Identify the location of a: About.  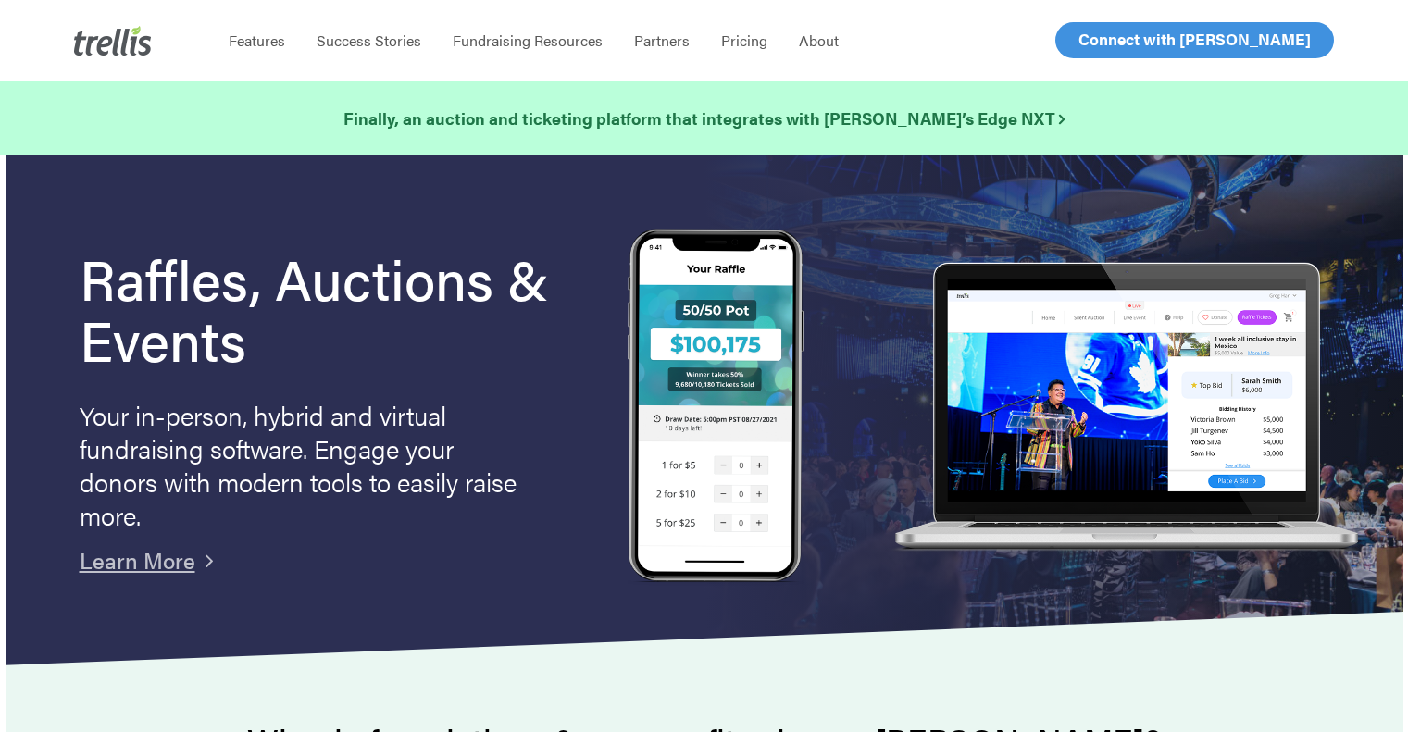
(818, 41).